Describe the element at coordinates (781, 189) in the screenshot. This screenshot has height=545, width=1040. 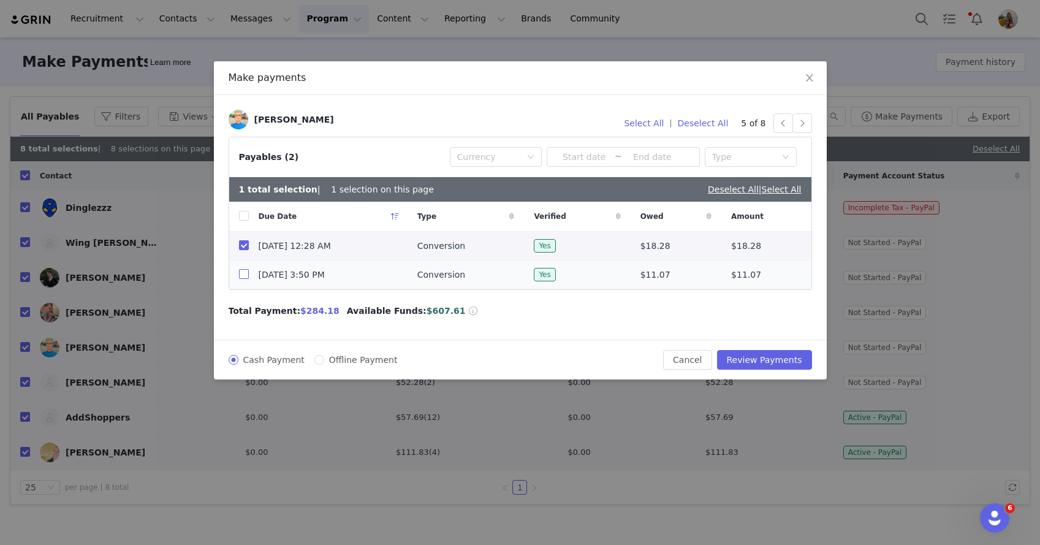
I see `a: Select All` at that location.